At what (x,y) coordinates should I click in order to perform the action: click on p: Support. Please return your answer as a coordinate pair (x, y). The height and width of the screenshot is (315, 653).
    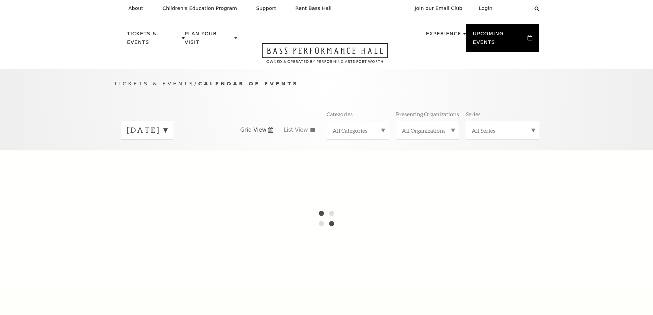
    Looking at the image, I should click on (267, 8).